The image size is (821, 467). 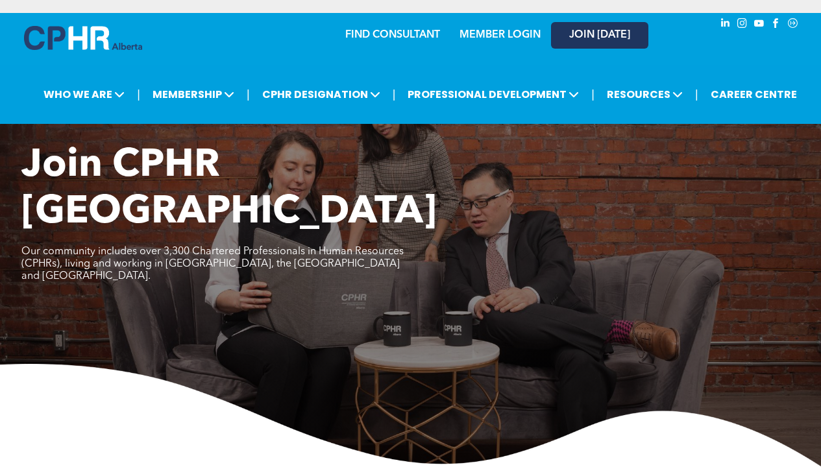 I want to click on a: youtube, so click(x=760, y=25).